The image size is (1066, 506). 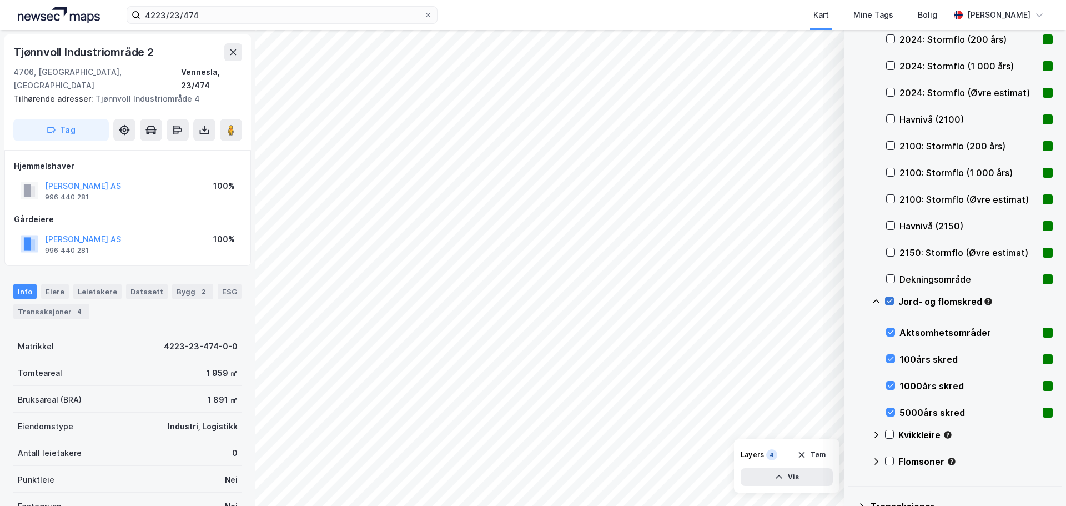 What do you see at coordinates (968, 386) in the screenshot?
I see `div: 1000års skred` at bounding box center [968, 386].